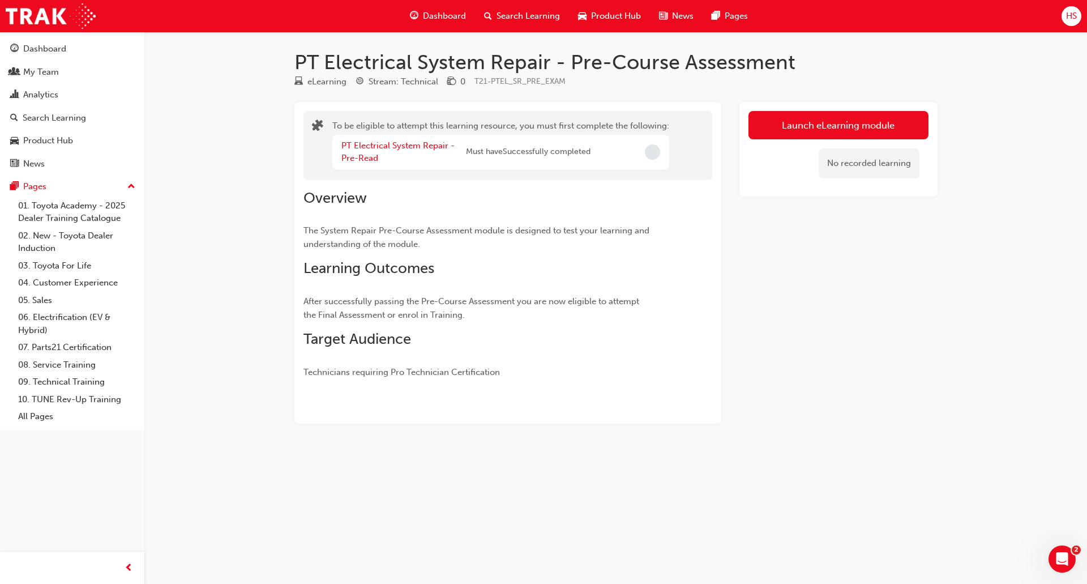 The image size is (1087, 584). Describe the element at coordinates (438, 16) in the screenshot. I see `a: guage-iconDashboard` at that location.